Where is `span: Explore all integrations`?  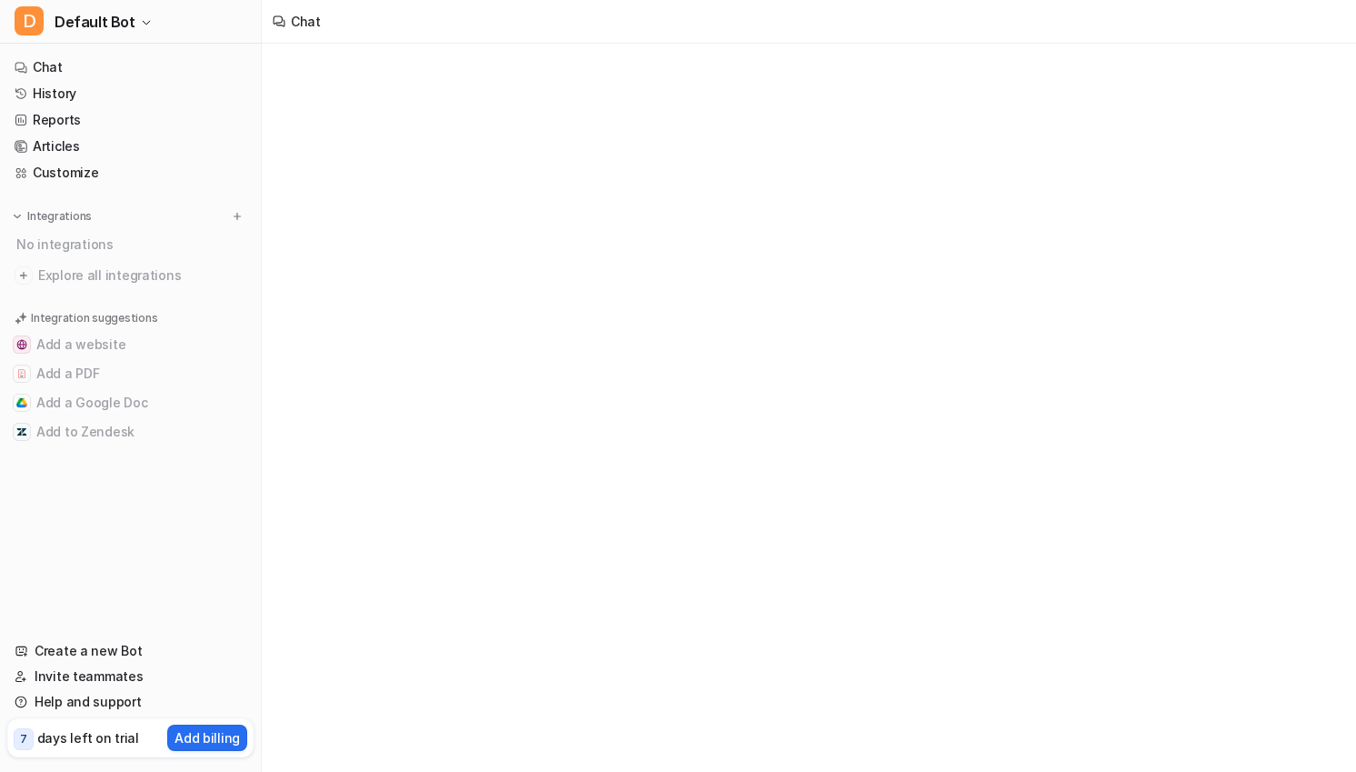
span: Explore all integrations is located at coordinates (142, 275).